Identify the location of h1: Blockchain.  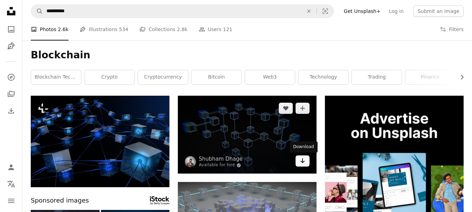
(247, 55).